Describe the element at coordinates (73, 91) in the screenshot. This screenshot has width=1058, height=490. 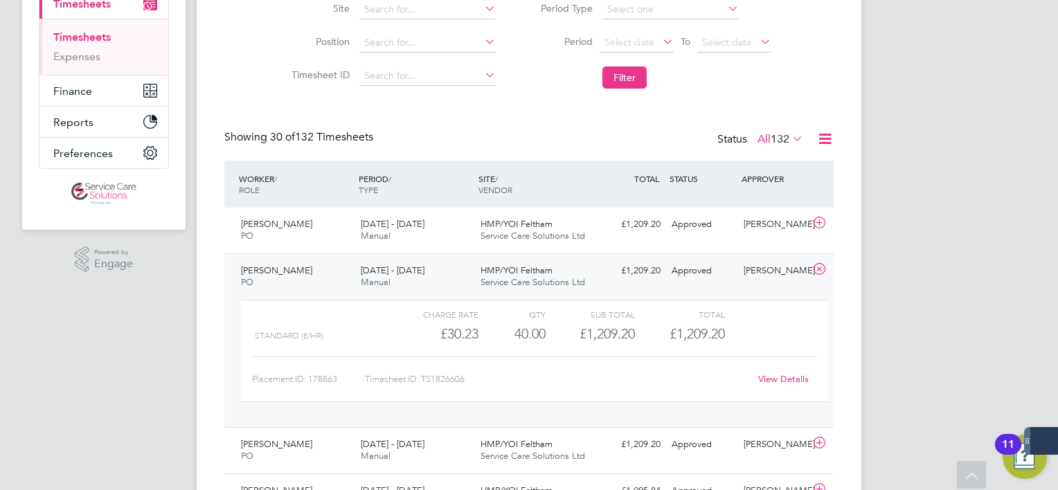
I see `span: Finance` at that location.